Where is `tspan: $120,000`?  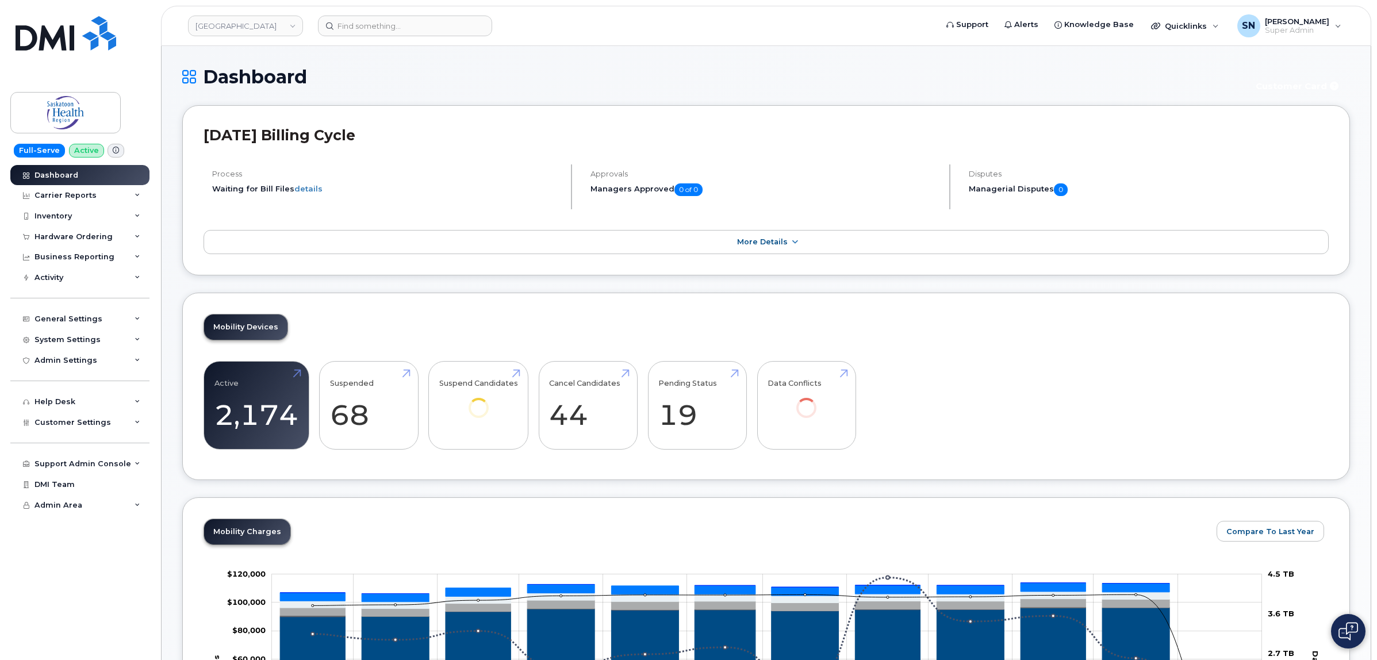
tspan: $120,000 is located at coordinates (246, 574).